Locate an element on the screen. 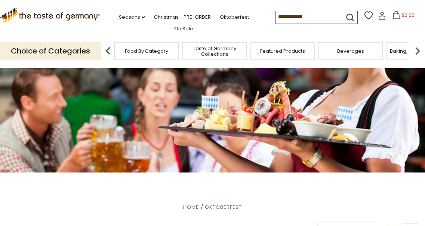 Image resolution: width=425 pixels, height=226 pixels. a: On Sale is located at coordinates (184, 29).